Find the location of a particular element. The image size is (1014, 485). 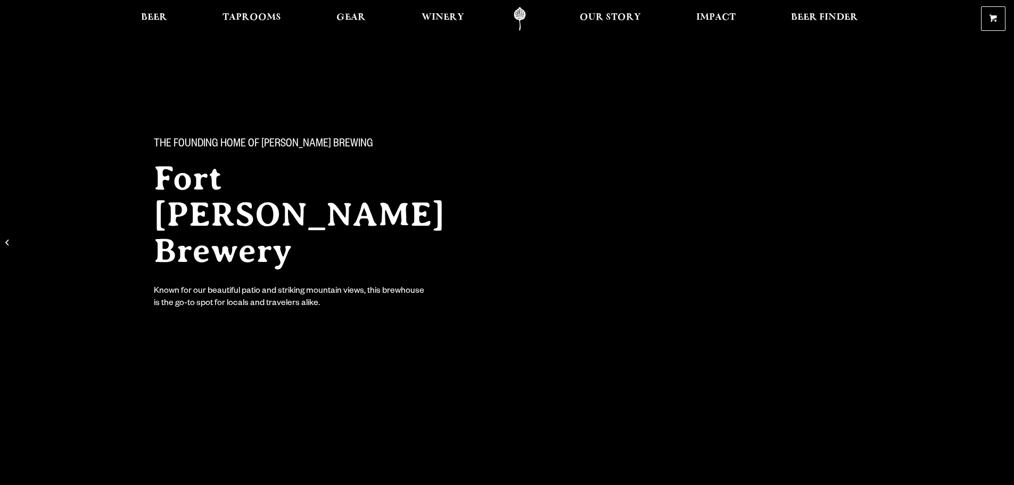

span: Winery is located at coordinates (443, 18).